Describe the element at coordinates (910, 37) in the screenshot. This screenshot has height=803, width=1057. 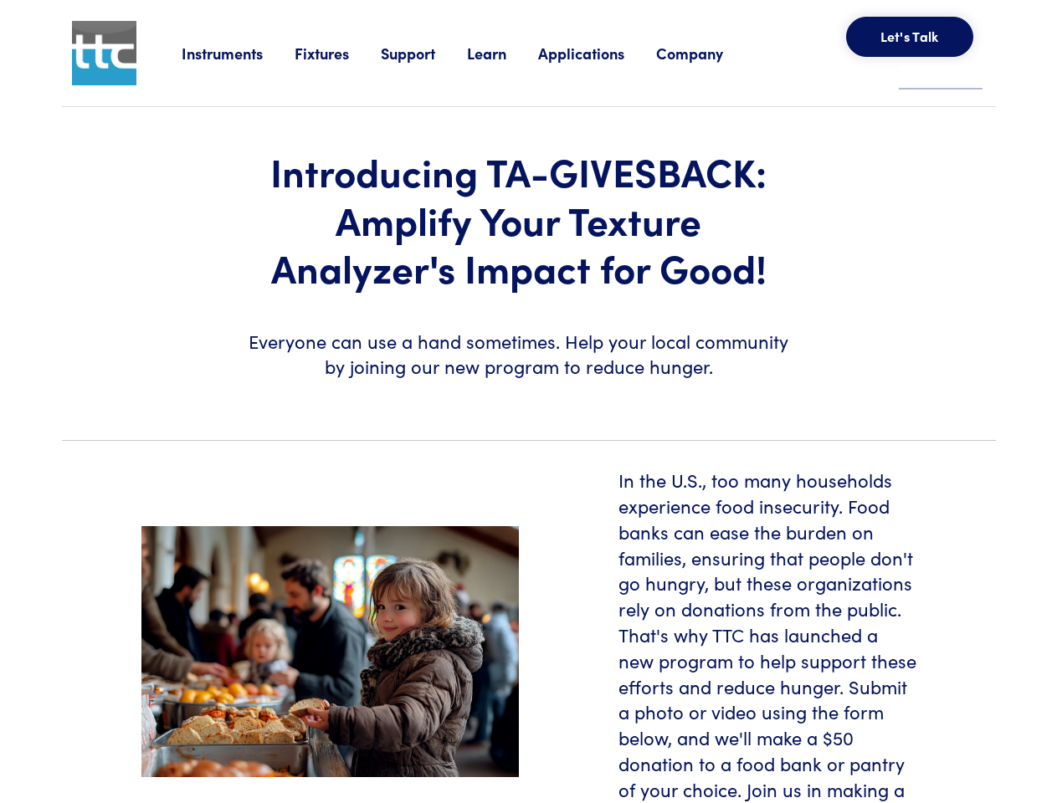
I see `button: Let's Talk` at that location.